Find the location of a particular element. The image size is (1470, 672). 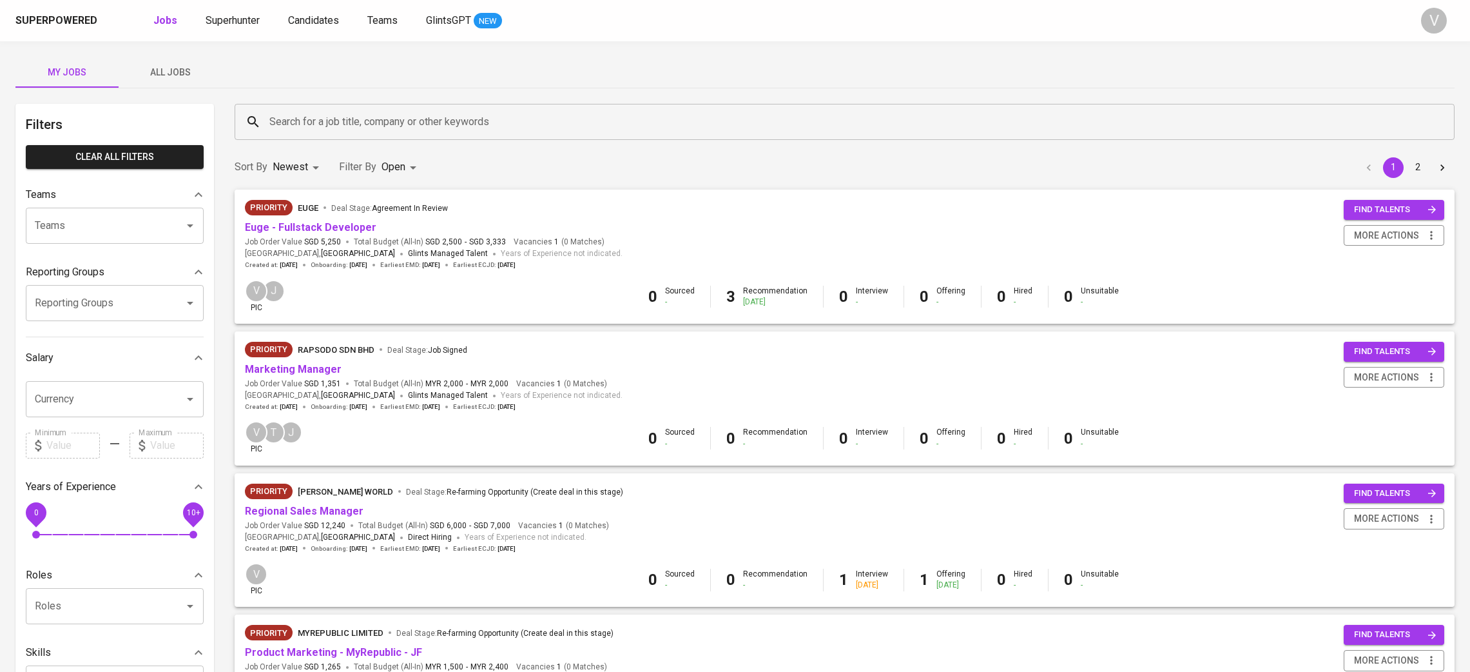

div: J is located at coordinates (273, 291).